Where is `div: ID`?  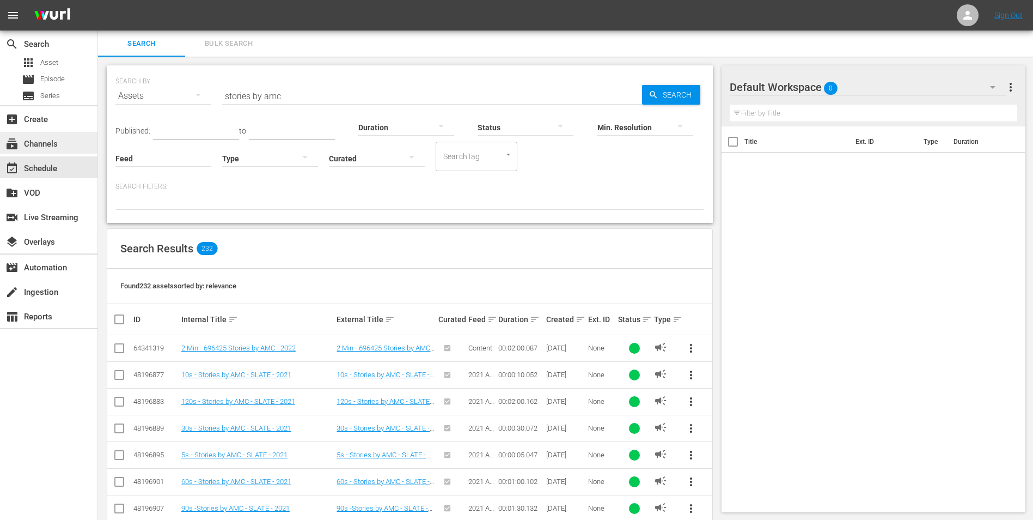 div: ID is located at coordinates (156, 319).